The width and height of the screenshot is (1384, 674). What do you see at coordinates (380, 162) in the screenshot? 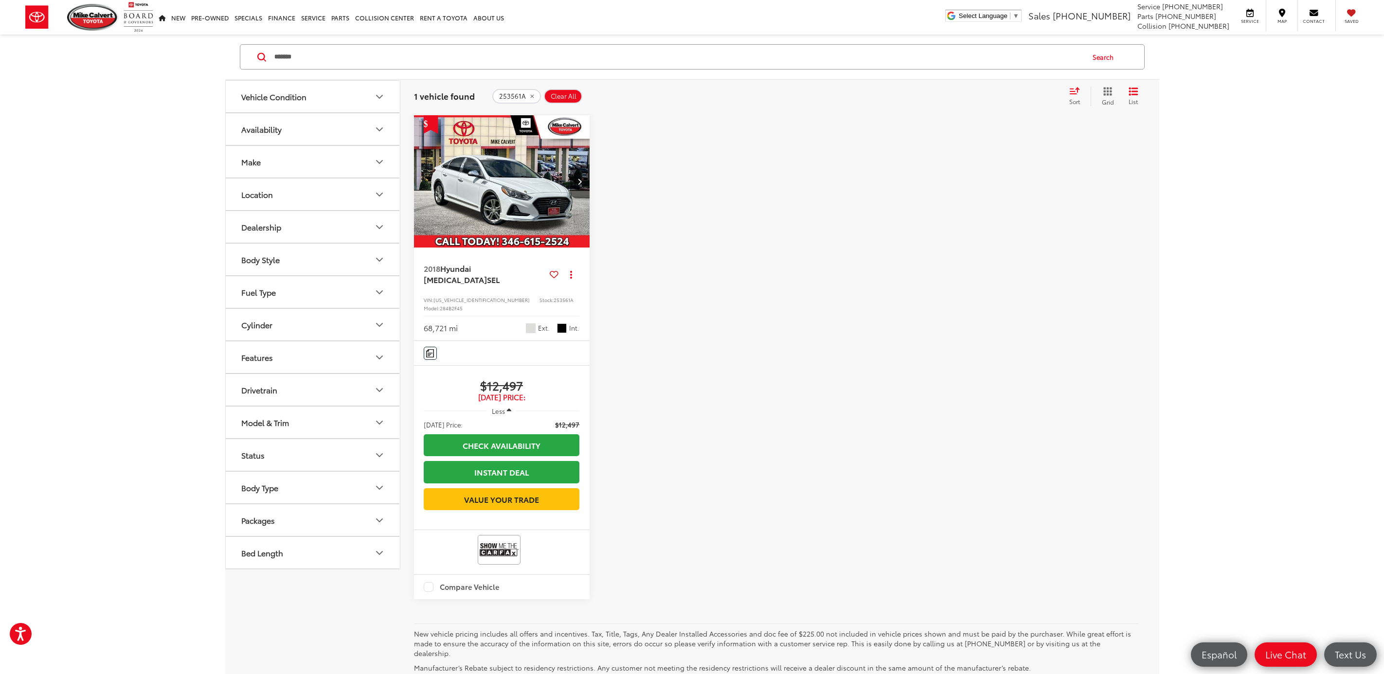
I see `div: Make` at bounding box center [380, 162].